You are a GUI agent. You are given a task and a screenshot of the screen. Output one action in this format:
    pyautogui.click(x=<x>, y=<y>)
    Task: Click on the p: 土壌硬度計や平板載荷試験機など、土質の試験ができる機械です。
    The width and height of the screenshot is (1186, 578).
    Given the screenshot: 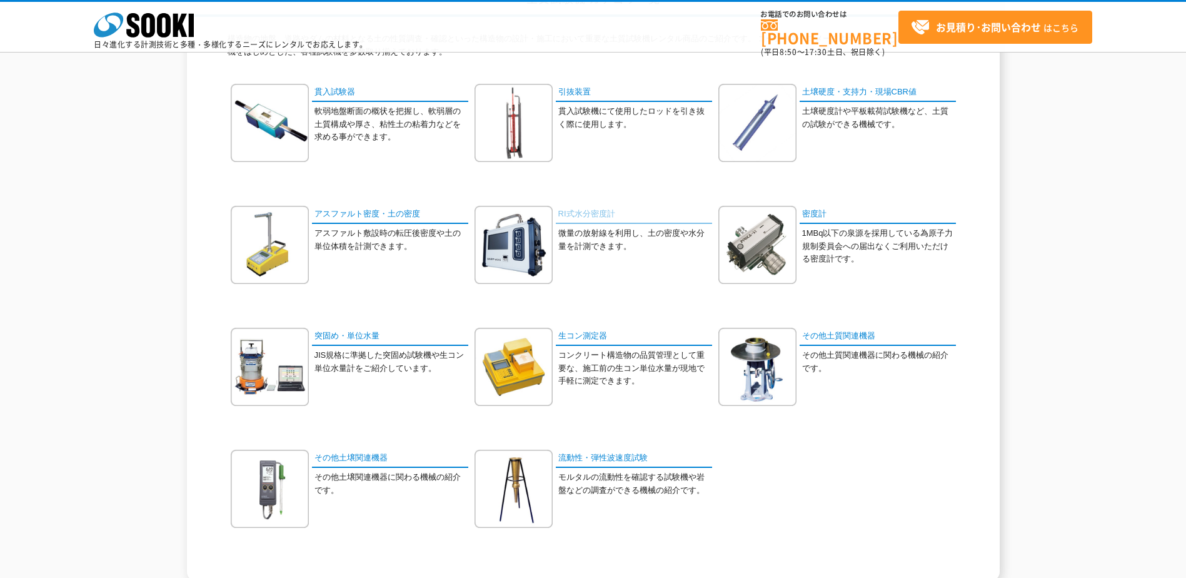 What is the action you would take?
    pyautogui.click(x=879, y=118)
    